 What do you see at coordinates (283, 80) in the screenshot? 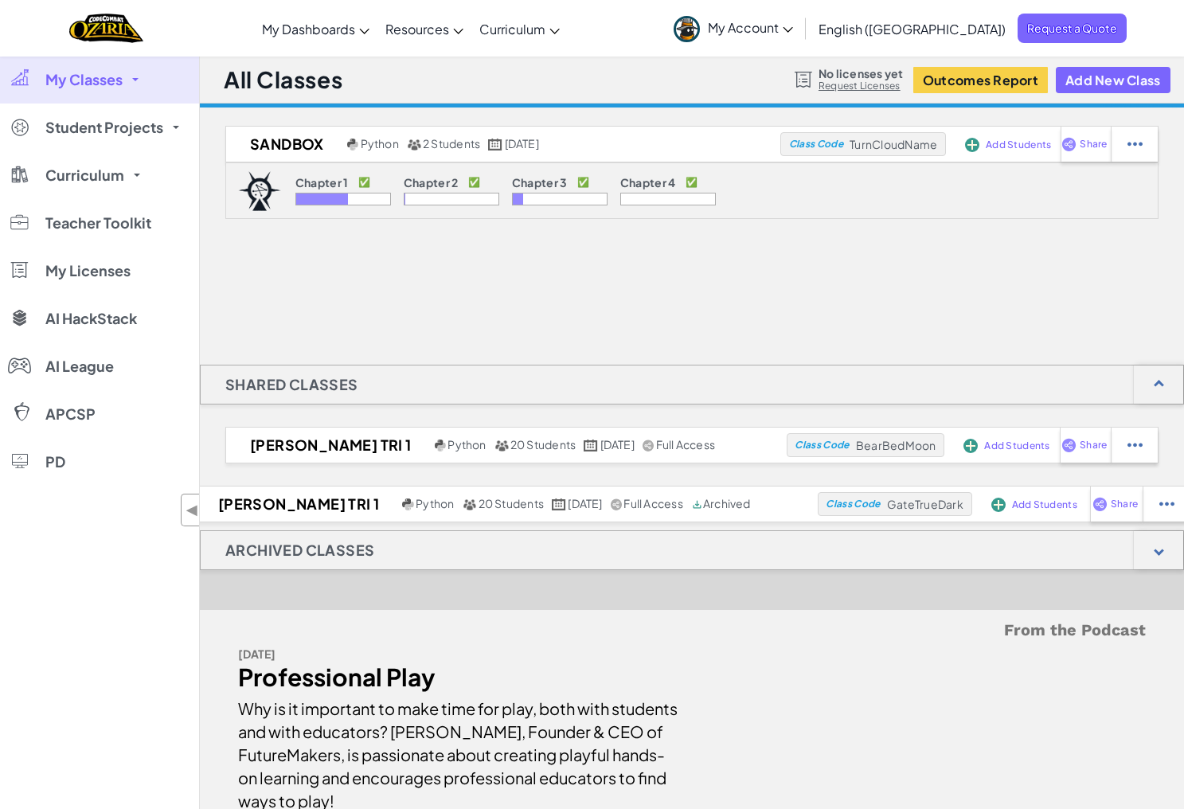
I see `h1: All Classes` at bounding box center [283, 80].